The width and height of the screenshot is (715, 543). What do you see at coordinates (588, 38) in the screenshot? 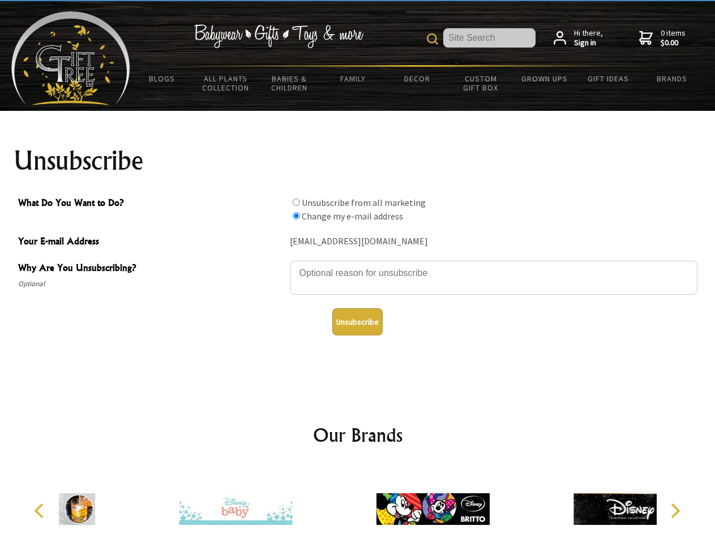
I see `span: Hi there,` at bounding box center [588, 38].